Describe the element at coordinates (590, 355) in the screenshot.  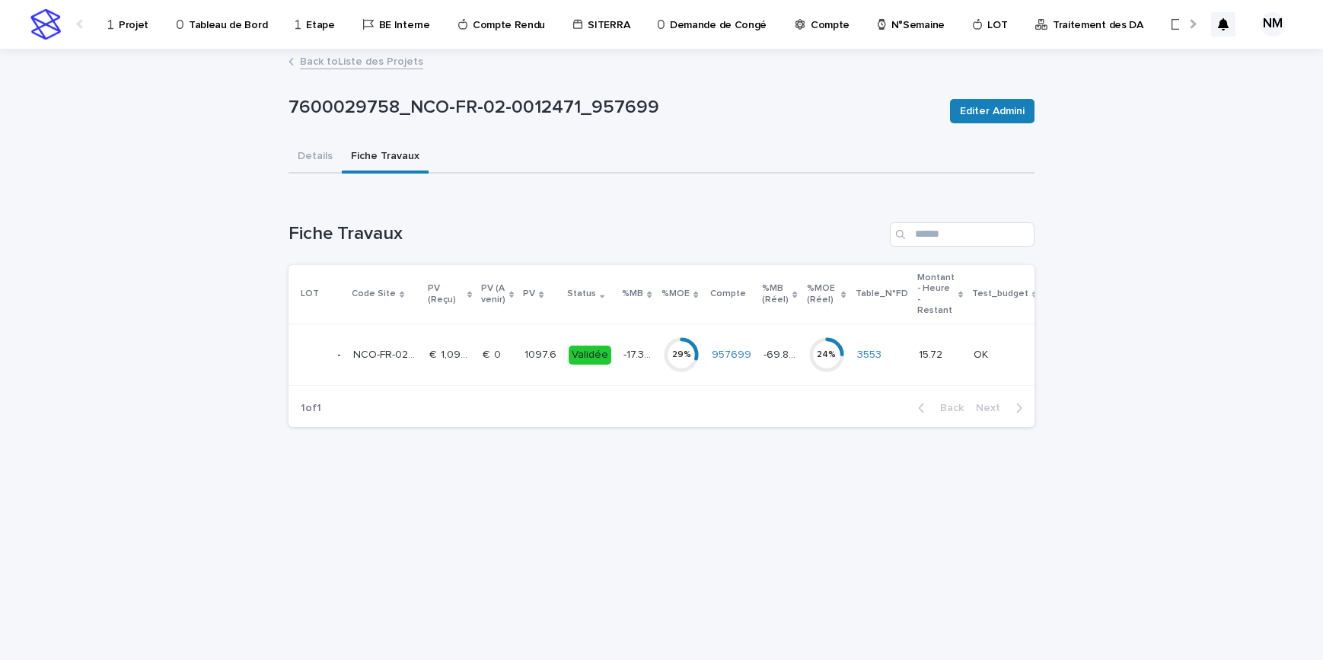
I see `div: Validée` at that location.